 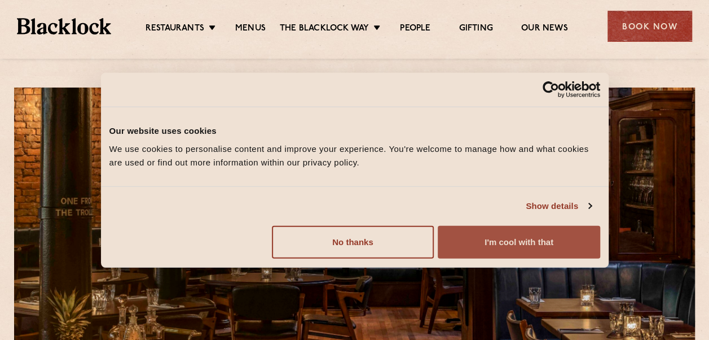 I want to click on a: People, so click(x=415, y=29).